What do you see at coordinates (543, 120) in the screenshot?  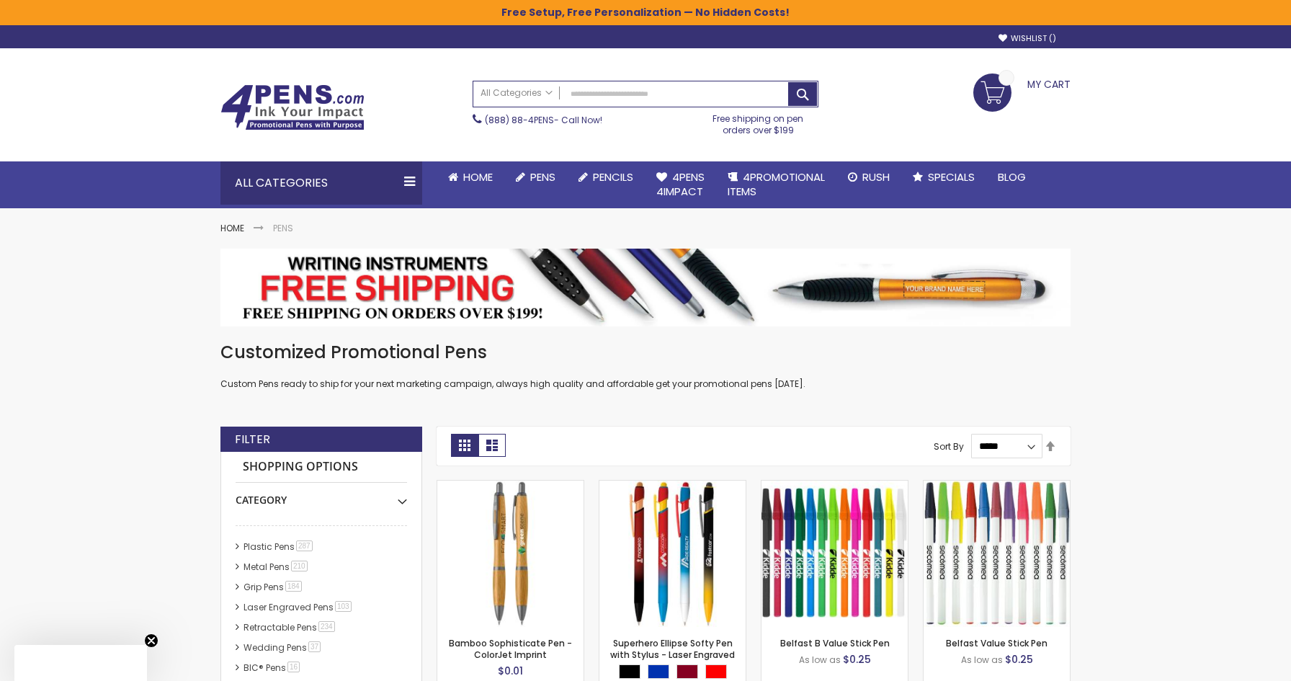 I see `span: - Call Now!` at bounding box center [543, 120].